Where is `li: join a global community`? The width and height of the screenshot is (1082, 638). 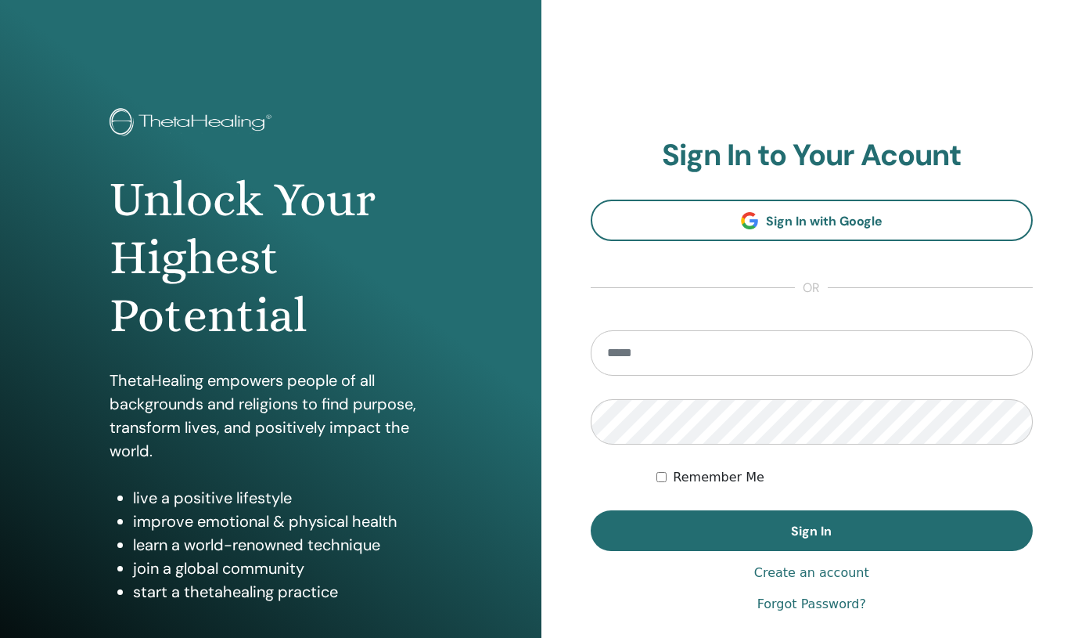 li: join a global community is located at coordinates (282, 568).